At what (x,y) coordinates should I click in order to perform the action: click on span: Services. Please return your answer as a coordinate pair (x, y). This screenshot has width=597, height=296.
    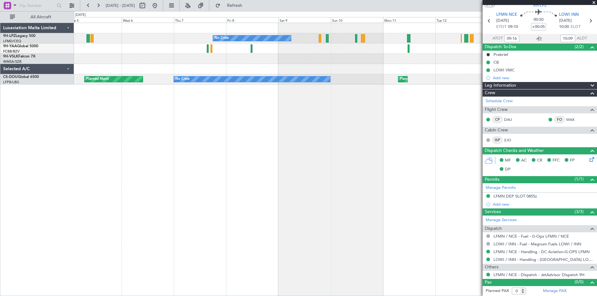
    Looking at the image, I should click on (493, 212).